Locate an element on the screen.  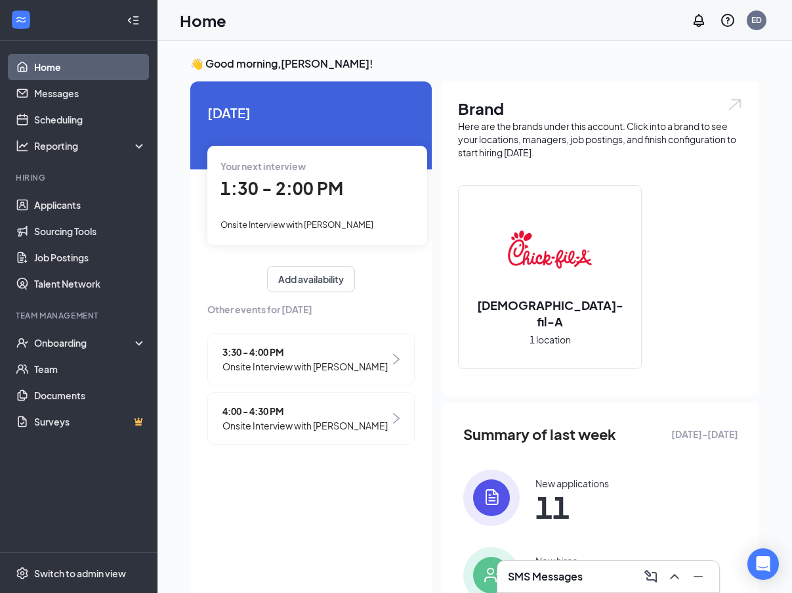
a: Talent Network is located at coordinates (90, 284).